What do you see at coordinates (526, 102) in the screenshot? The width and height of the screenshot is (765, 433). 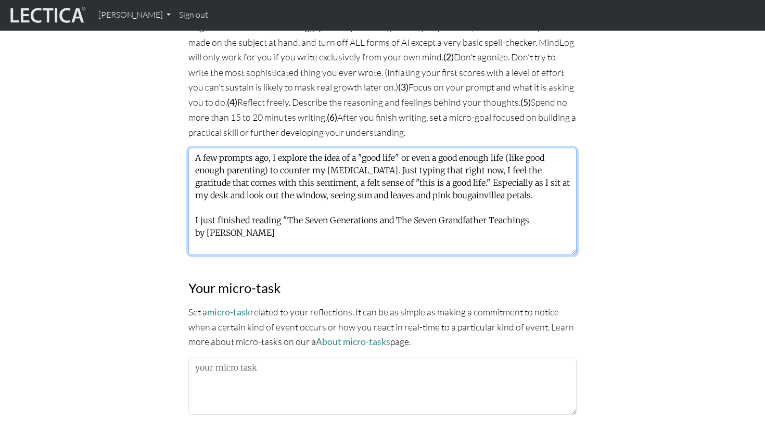 I see `strong: (5)` at bounding box center [526, 102].